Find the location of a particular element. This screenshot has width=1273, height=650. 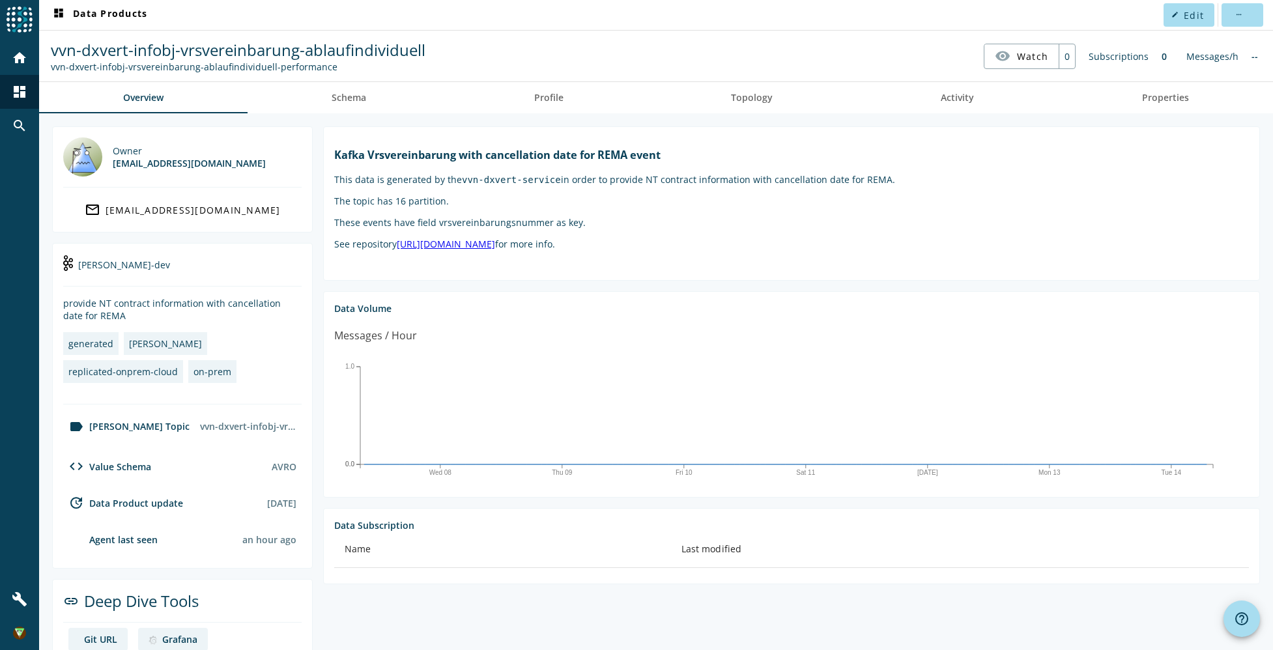

mat-icon: search is located at coordinates (20, 126).